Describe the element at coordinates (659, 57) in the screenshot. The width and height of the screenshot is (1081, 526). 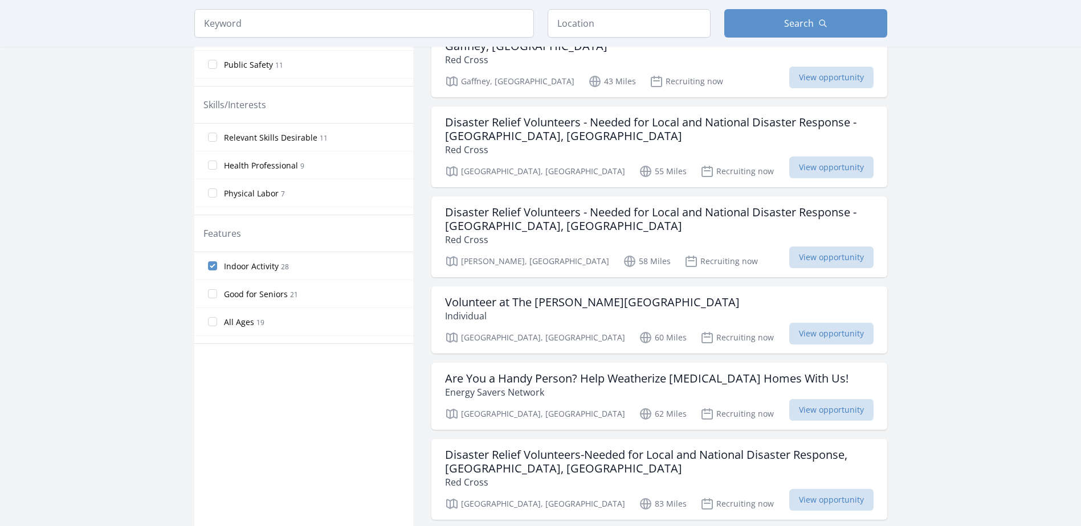
I see `a: Disaster Relief Volunteers-Needed for Local and National Disaster Response, Gaffney, [GEOGRAPHIC_...` at that location.